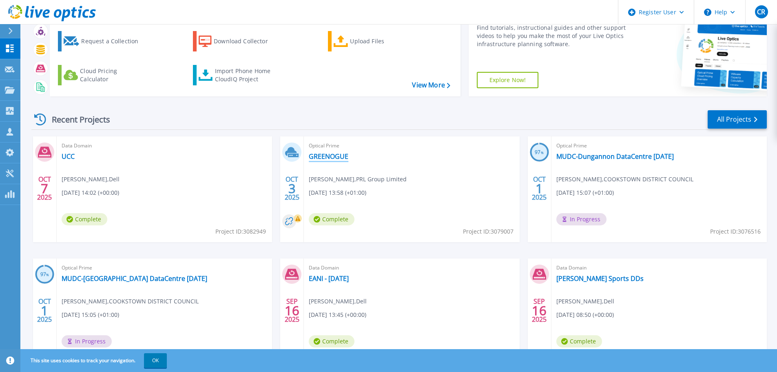  What do you see at coordinates (114, 41) in the screenshot?
I see `div: Request a Collection` at bounding box center [114, 41].